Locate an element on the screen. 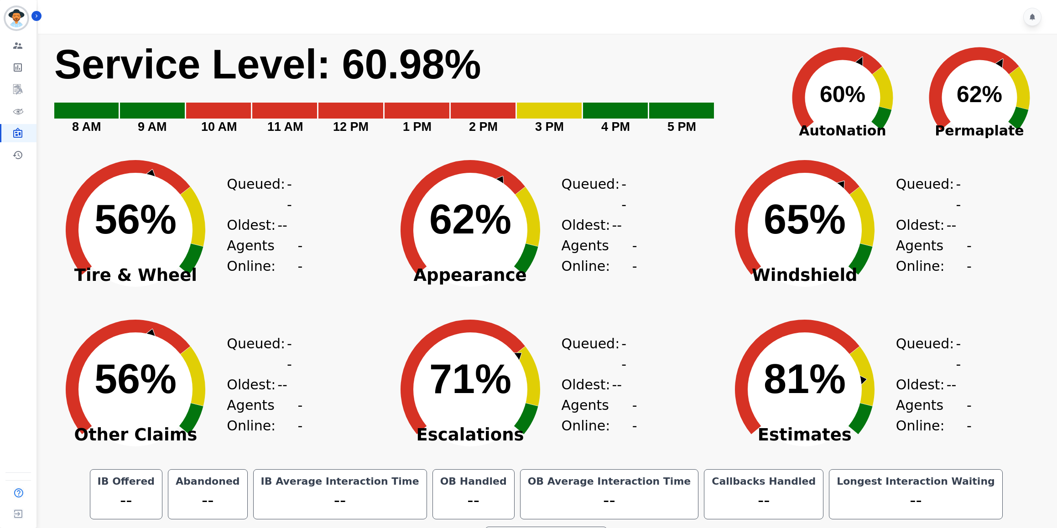 Image resolution: width=1057 pixels, height=528 pixels. text: 9 AM is located at coordinates (152, 127).